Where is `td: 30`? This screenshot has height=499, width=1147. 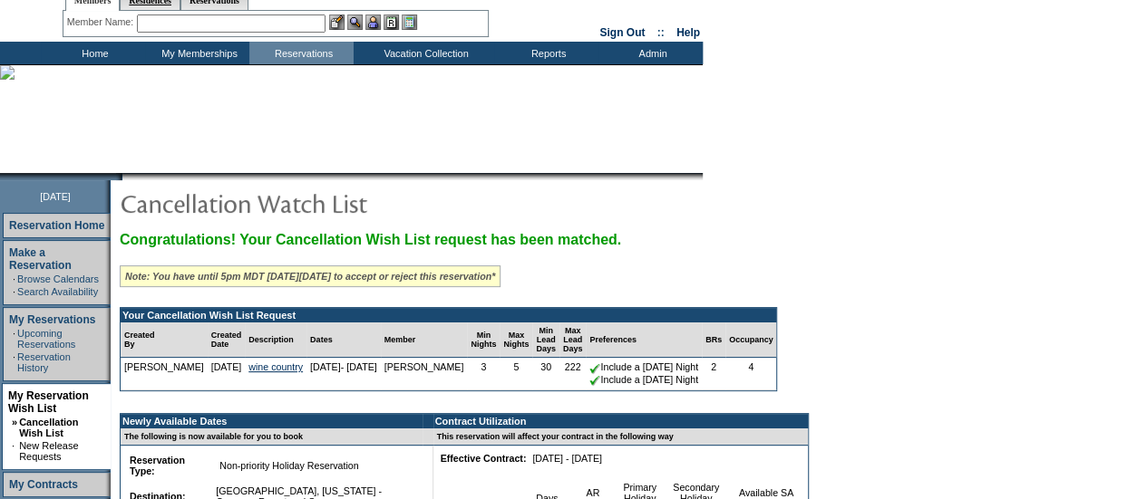
td: 30 is located at coordinates (546, 373).